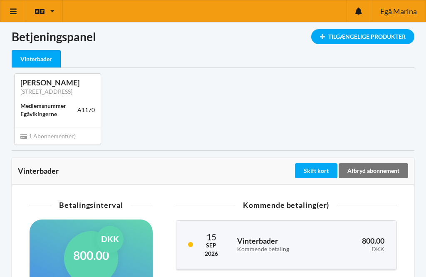  What do you see at coordinates (212, 254) in the screenshot?
I see `div: 2026` at bounding box center [212, 254].